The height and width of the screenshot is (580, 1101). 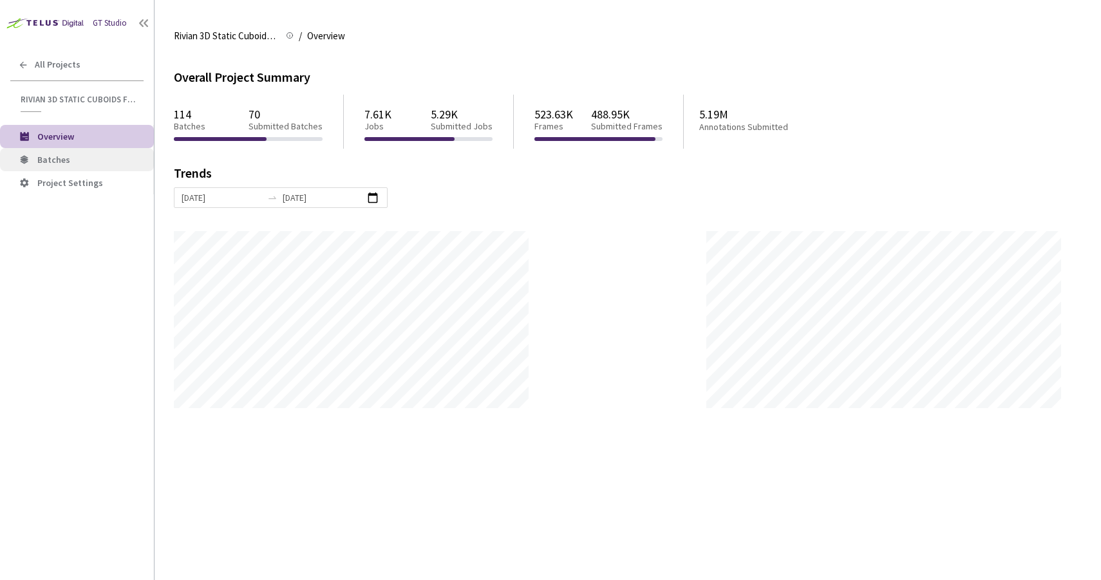 I want to click on input: End date, so click(x=323, y=198).